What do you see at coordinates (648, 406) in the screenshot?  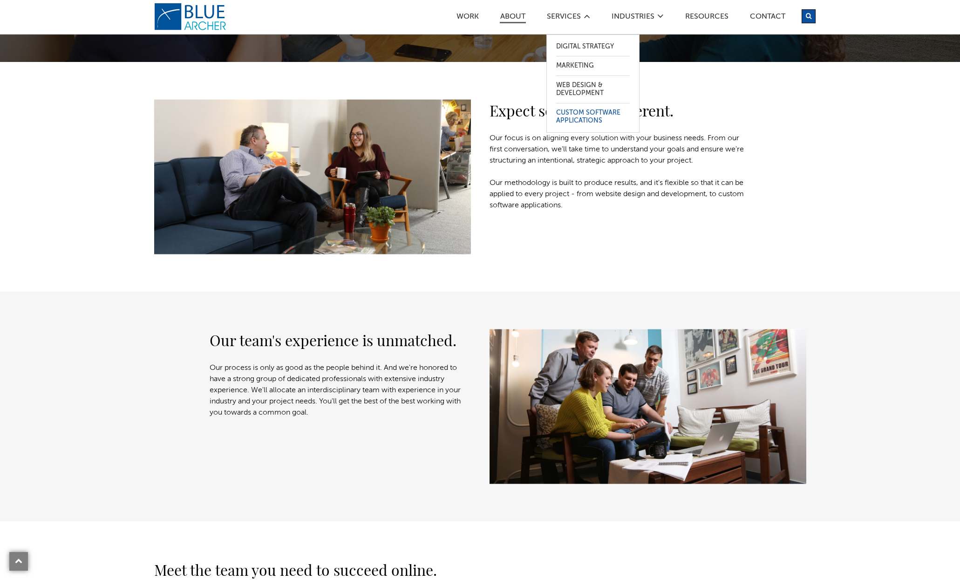 I see `img: From the dot-com boom to today, our team's experience is unmatched.` at bounding box center [648, 406].